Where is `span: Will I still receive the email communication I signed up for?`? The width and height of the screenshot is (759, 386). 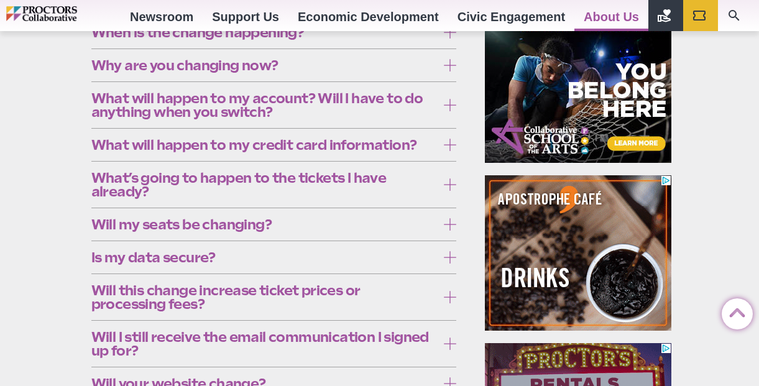
span: Will I still receive the email communication I signed up for? is located at coordinates (264, 344).